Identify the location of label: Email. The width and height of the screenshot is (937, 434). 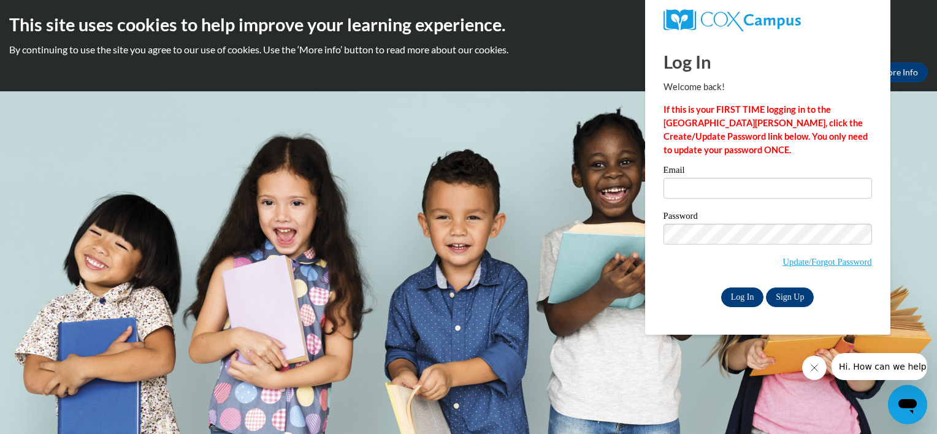
(768, 172).